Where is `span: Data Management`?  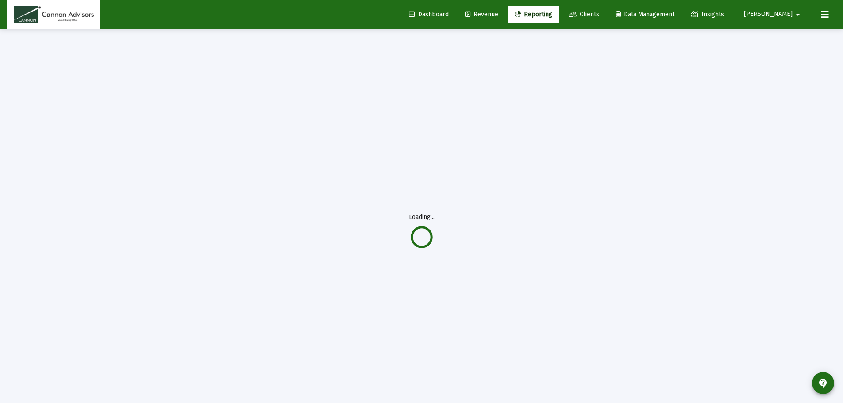 span: Data Management is located at coordinates (645, 14).